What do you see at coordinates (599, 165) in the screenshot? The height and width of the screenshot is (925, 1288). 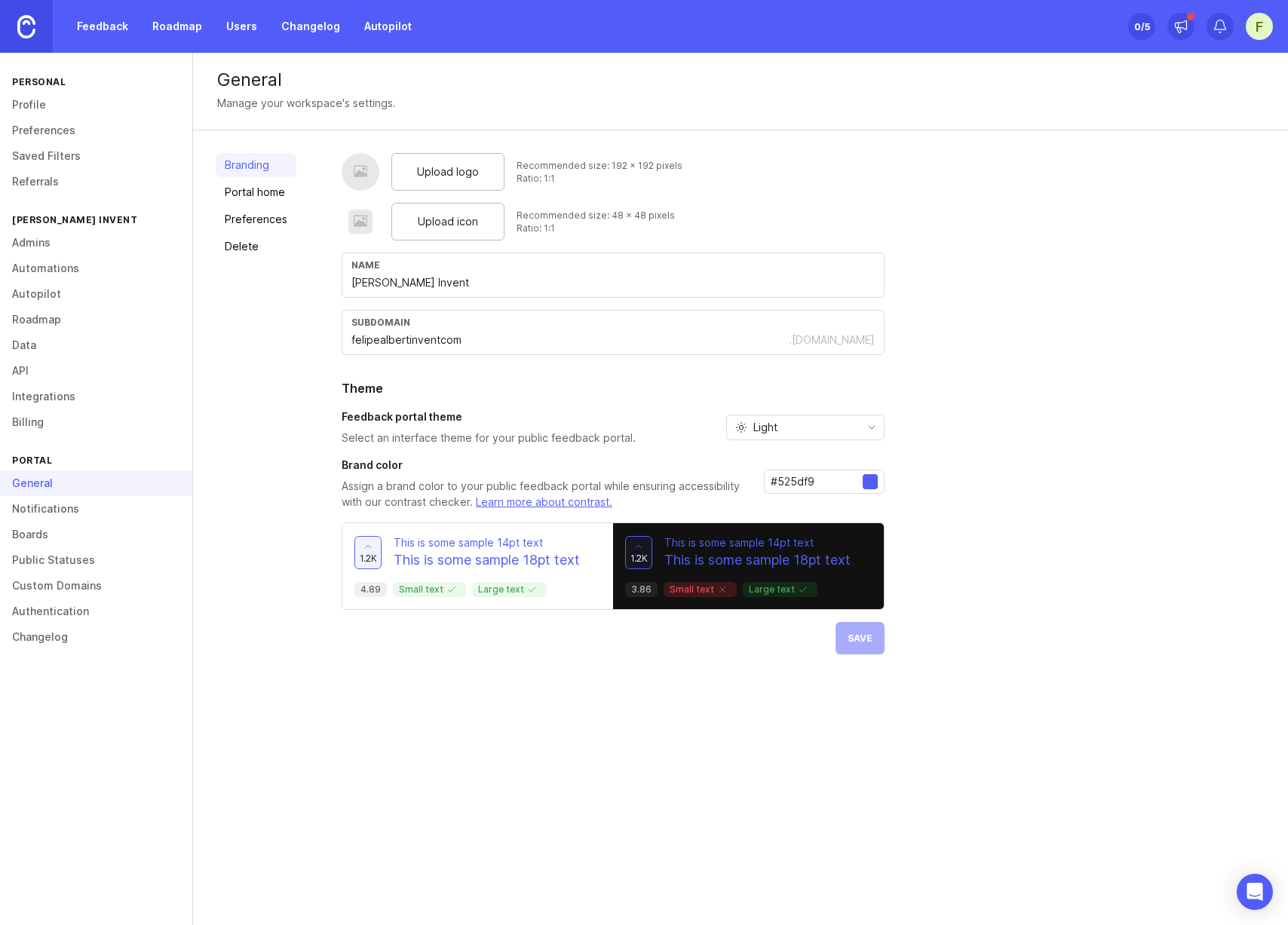 I see `div: Recommended size: 192 x 192 pixels` at bounding box center [599, 165].